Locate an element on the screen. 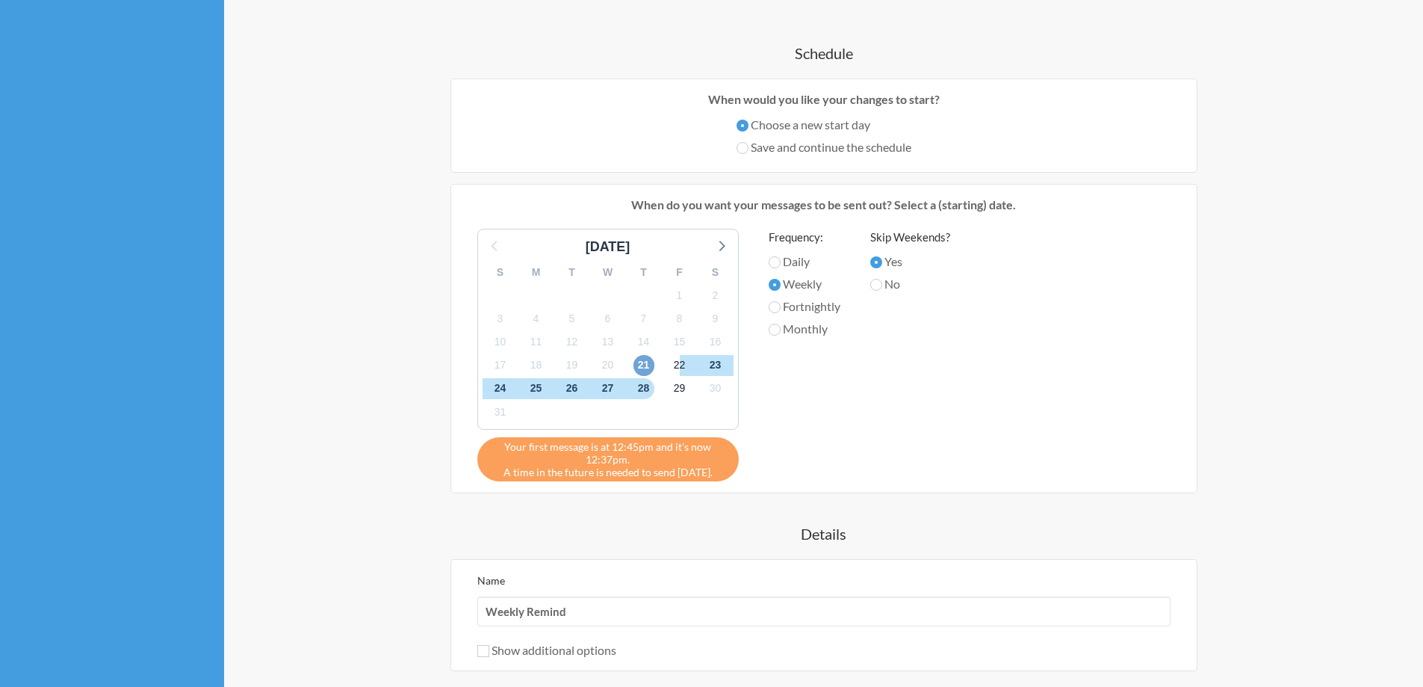  span: Wednesday, September 3, 2025 is located at coordinates (501, 318).